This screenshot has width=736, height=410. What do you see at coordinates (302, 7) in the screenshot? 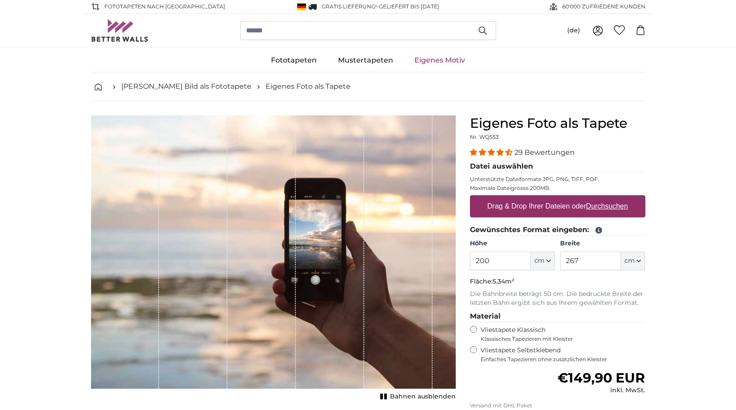
I see `a: Deutschland` at bounding box center [302, 7].